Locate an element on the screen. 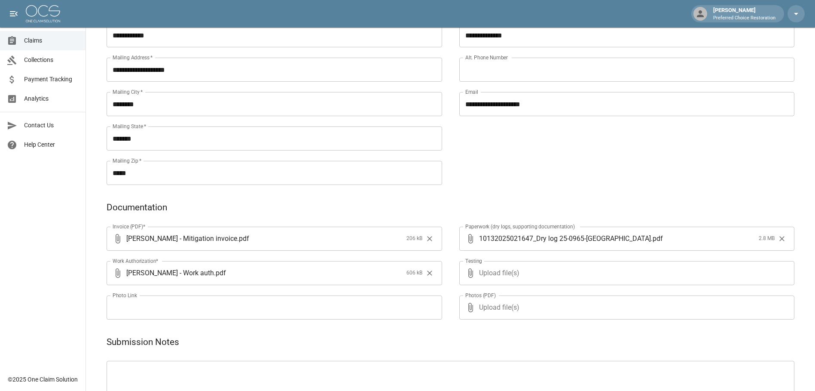  label: Email is located at coordinates (472, 92).